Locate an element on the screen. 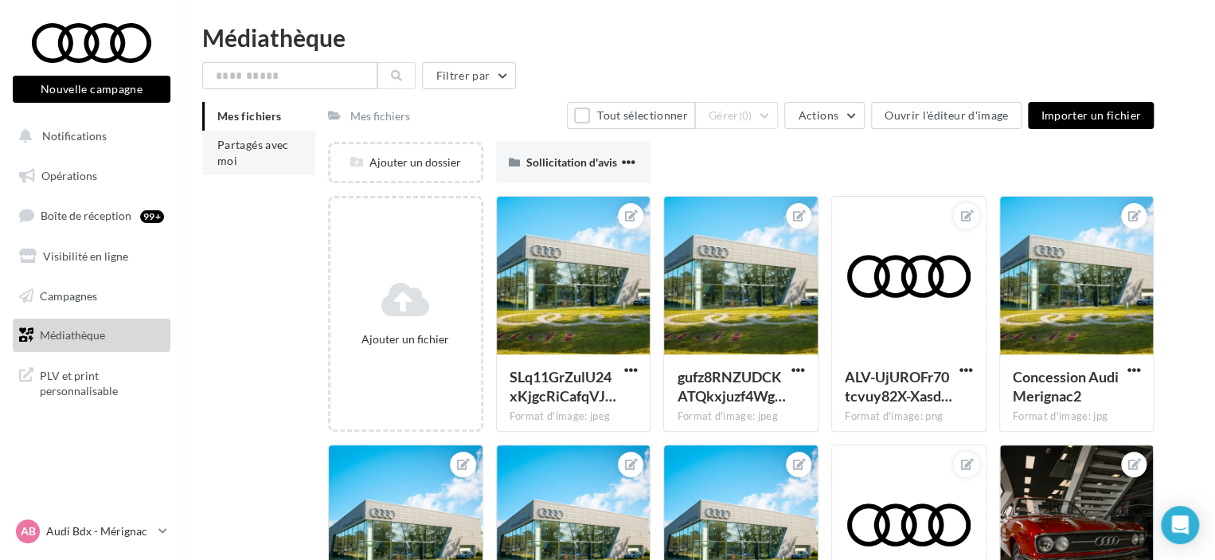 This screenshot has height=560, width=1215. span: PLV et print personnalisable is located at coordinates (102, 381).